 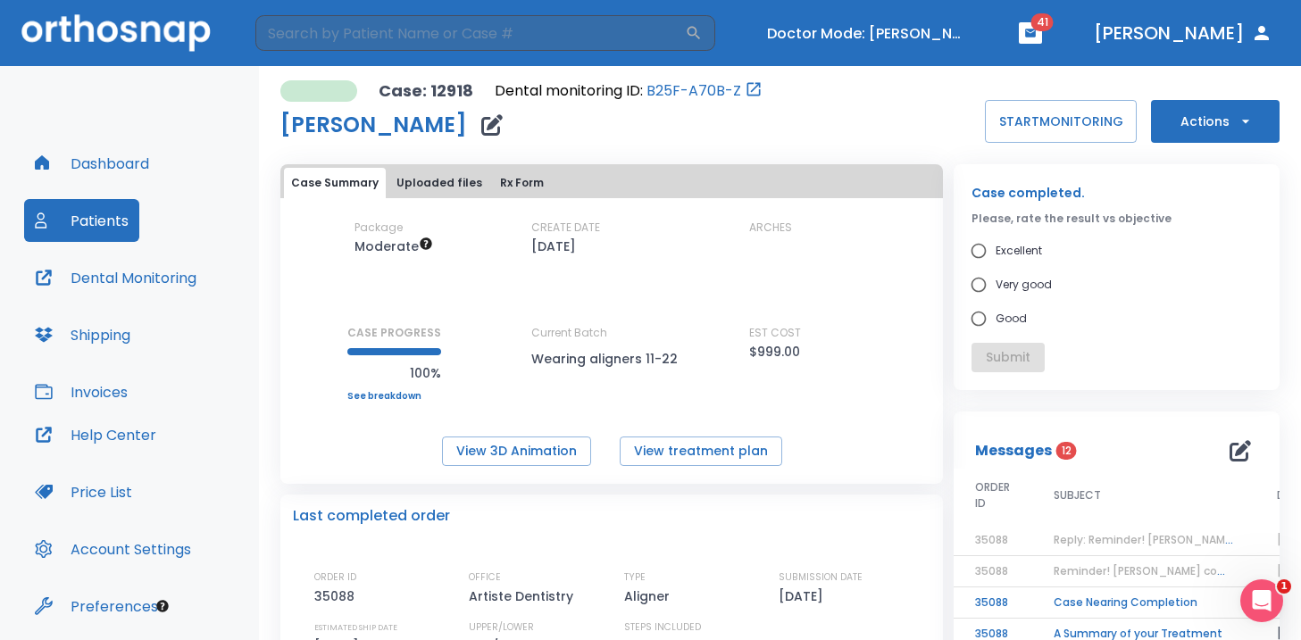 I want to click on span: Up to 20 Steps (40 aligners), so click(x=394, y=247).